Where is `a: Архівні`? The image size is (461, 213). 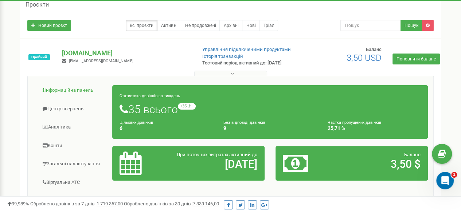 a: Архівні is located at coordinates (231, 25).